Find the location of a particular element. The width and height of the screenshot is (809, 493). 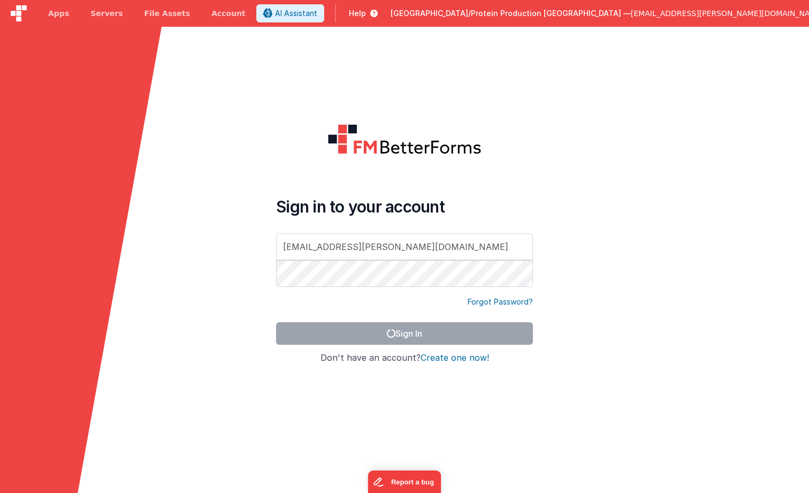

h4: Sign in to your account is located at coordinates (405, 207).